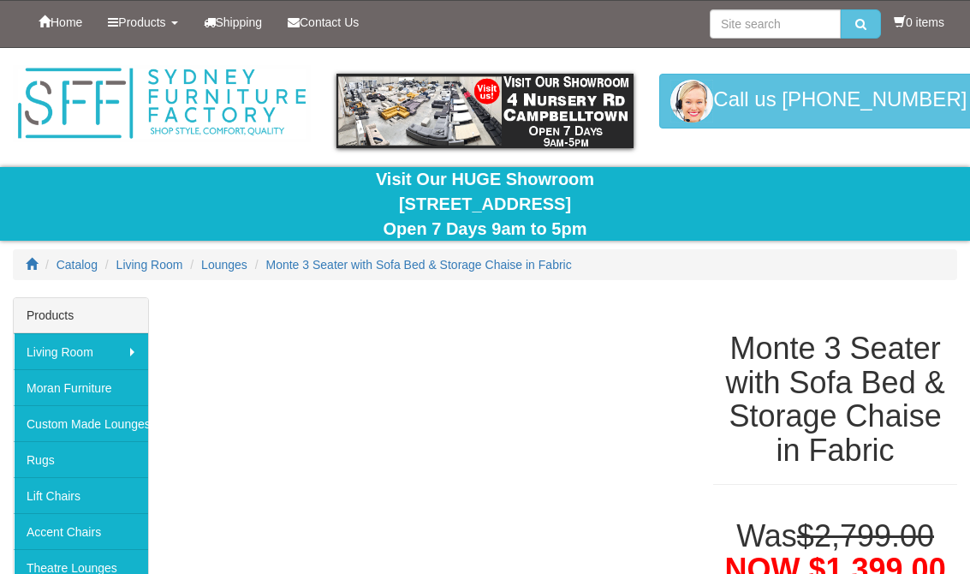 This screenshot has width=970, height=574. I want to click on a: Catalog, so click(77, 265).